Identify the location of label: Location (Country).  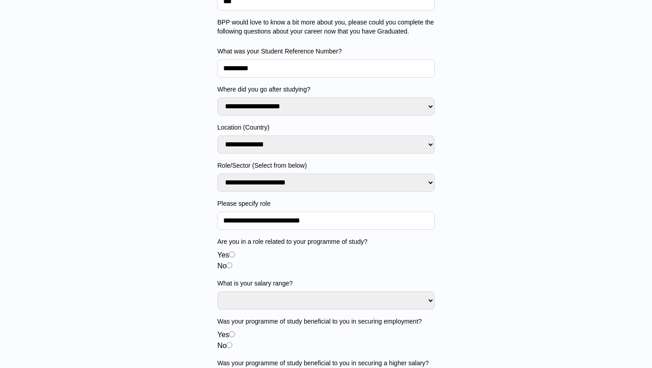
(326, 127).